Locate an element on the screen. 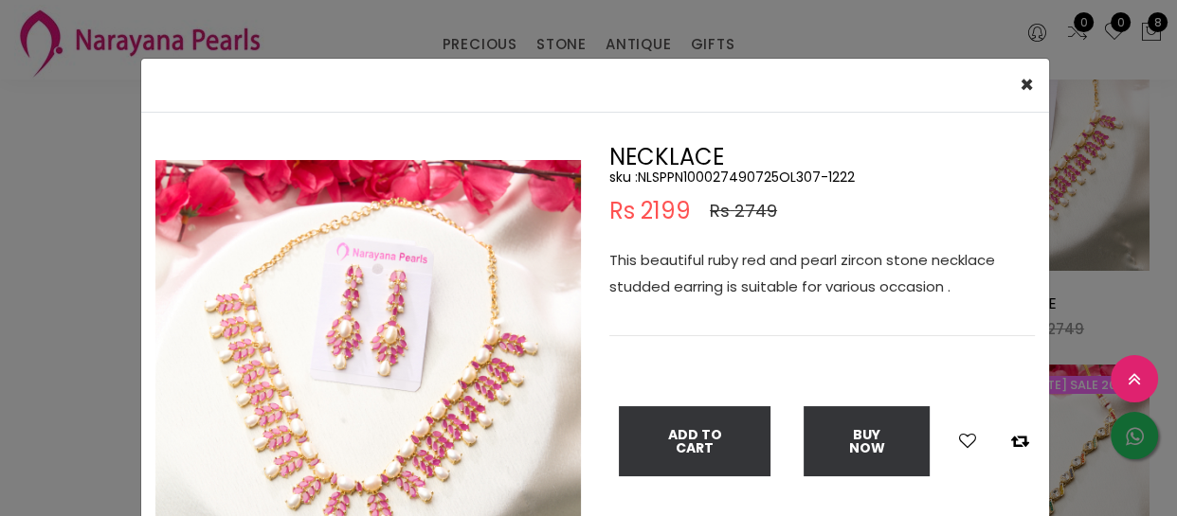 The width and height of the screenshot is (1177, 516). h2: NECKLACE is located at coordinates (822, 157).